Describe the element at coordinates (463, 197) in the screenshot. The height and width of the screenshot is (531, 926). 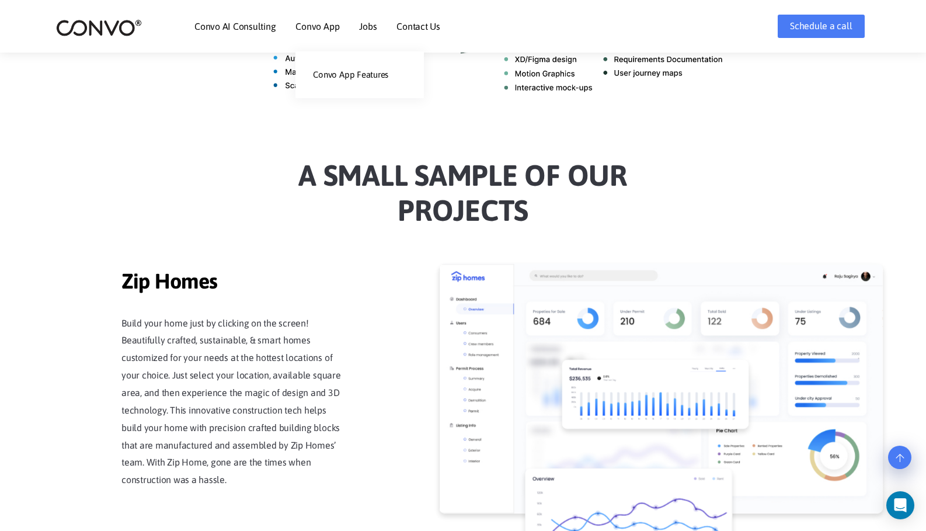
I see `h2: a Small sample of our projects` at that location.